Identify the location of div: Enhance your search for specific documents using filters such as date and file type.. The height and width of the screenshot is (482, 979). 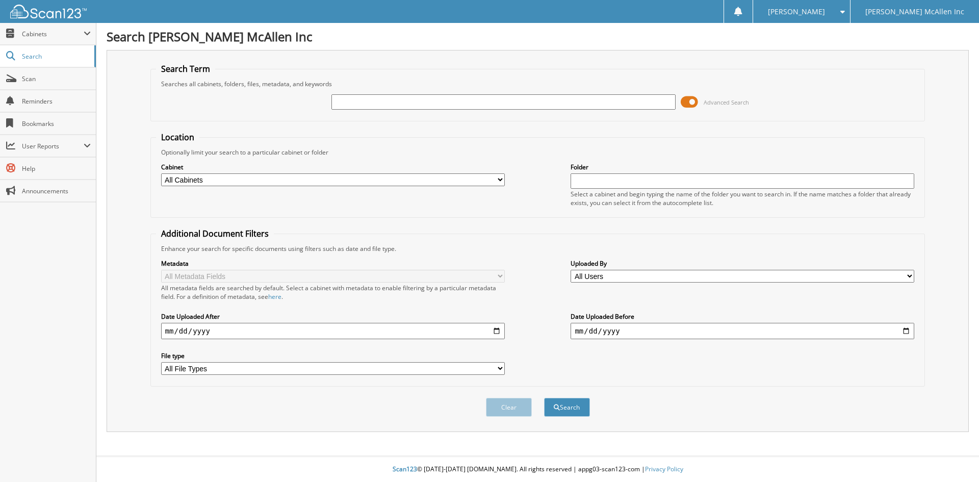
(538, 248).